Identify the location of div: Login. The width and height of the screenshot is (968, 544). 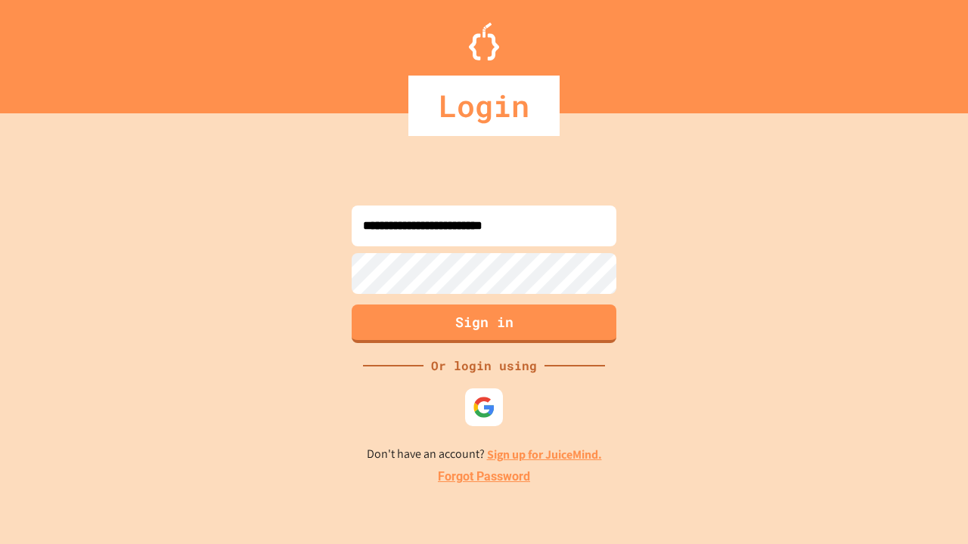
(484, 106).